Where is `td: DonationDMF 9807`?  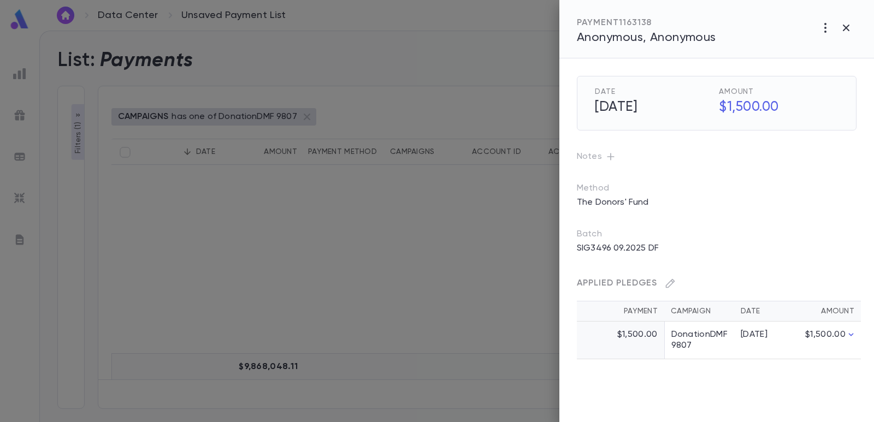 td: DonationDMF 9807 is located at coordinates (699, 340).